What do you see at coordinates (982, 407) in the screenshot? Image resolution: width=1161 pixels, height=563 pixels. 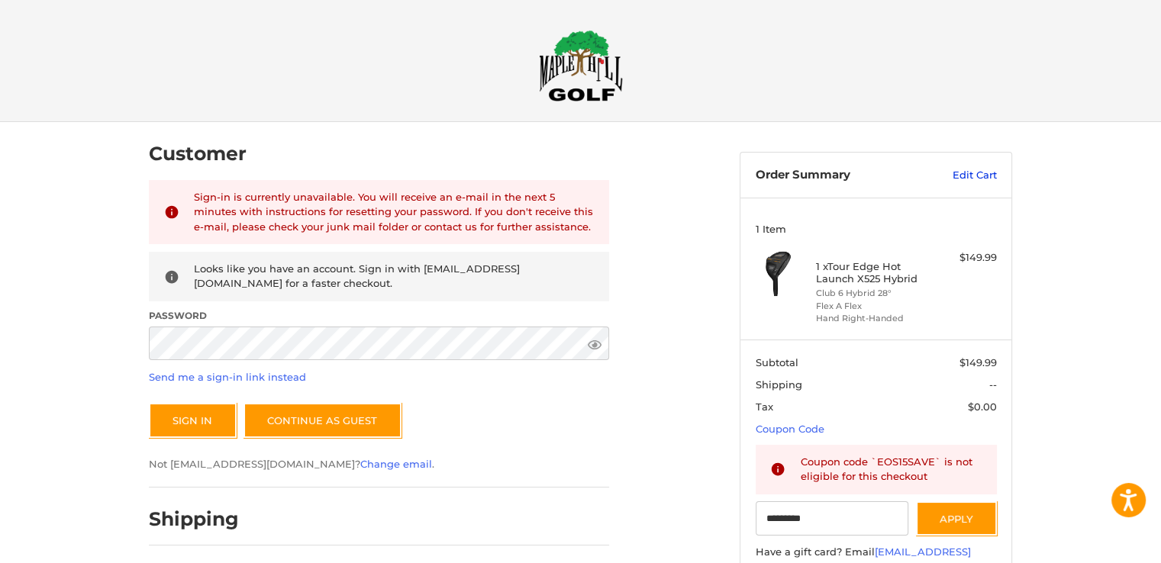 I see `span: $0.00` at bounding box center [982, 407].